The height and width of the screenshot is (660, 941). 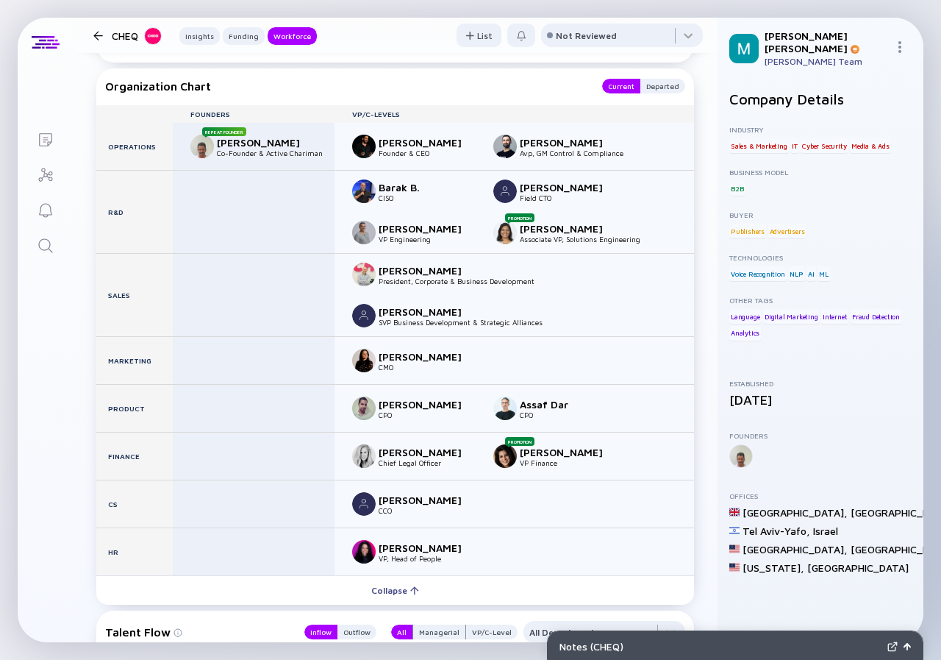 I want to click on div: CMO, so click(x=427, y=367).